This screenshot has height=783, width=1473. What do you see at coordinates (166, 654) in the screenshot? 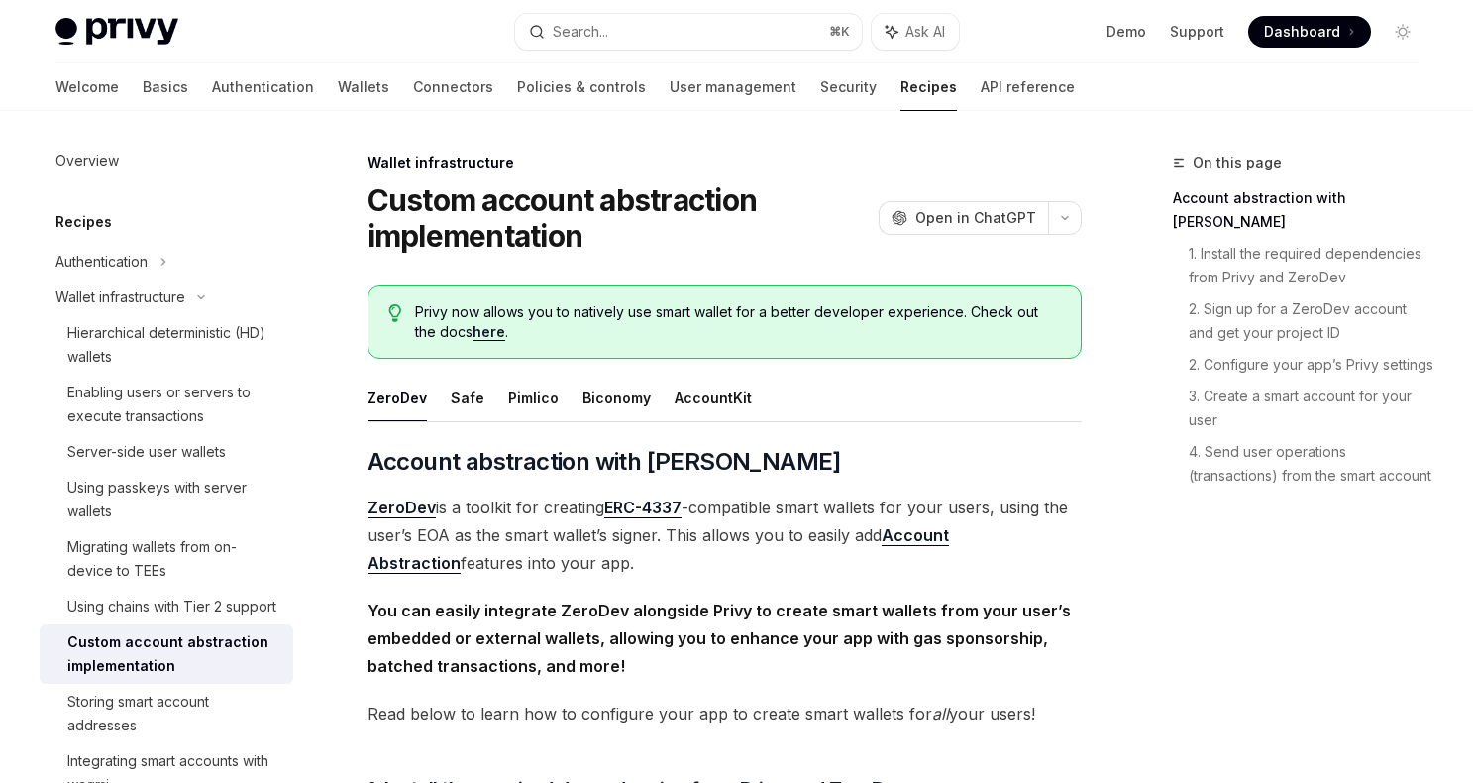
I see `a: Custom account abstraction implementation` at bounding box center [166, 654].